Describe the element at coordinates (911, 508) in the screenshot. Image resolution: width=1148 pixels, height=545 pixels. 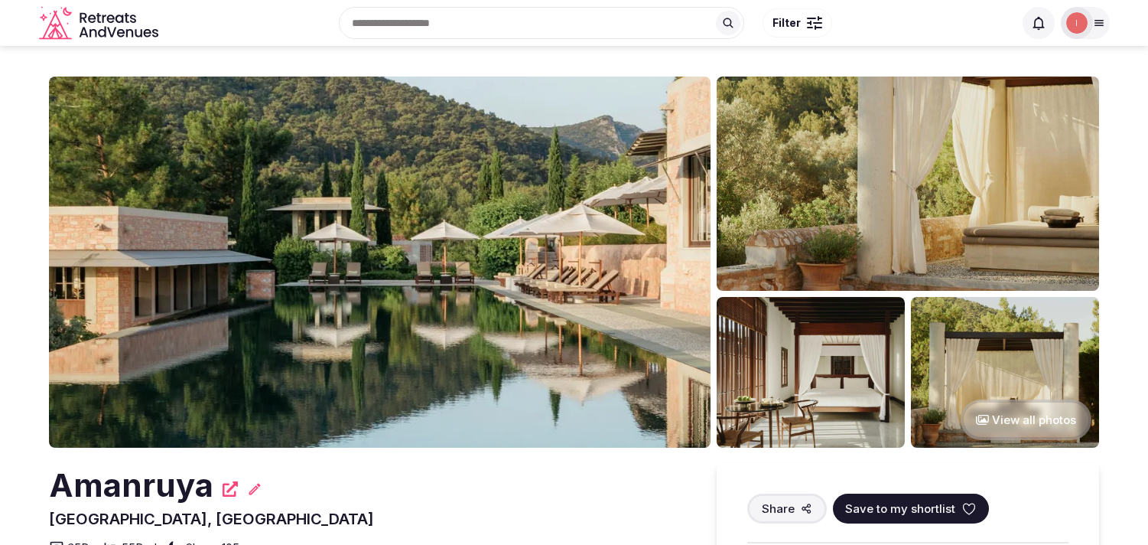
I see `button: Save to my shortlist` at that location.